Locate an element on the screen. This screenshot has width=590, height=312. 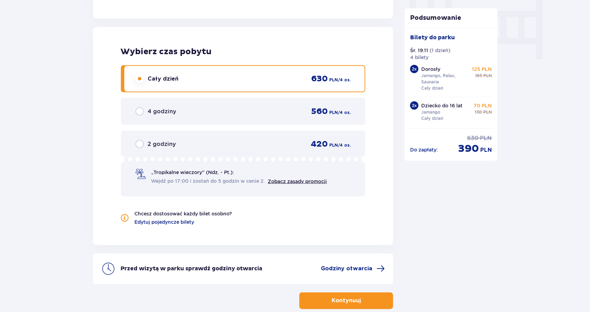
span: „Tropikalne wieczory" (Ndz. - Pt.): is located at coordinates (193, 172).